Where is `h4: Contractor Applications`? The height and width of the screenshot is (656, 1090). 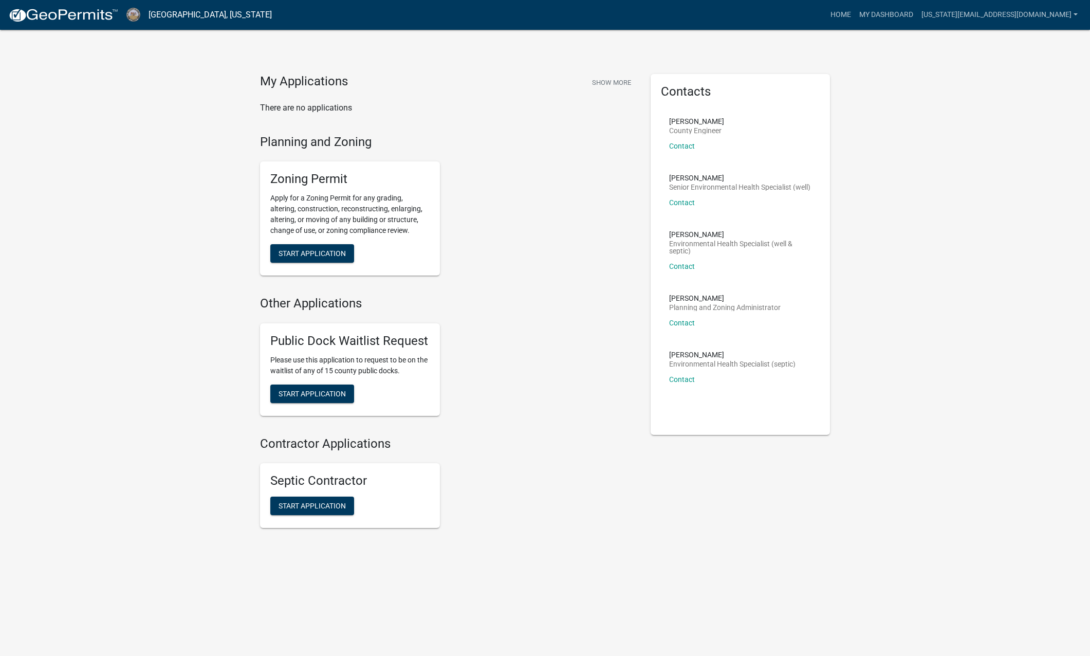
h4: Contractor Applications is located at coordinates (448, 443).